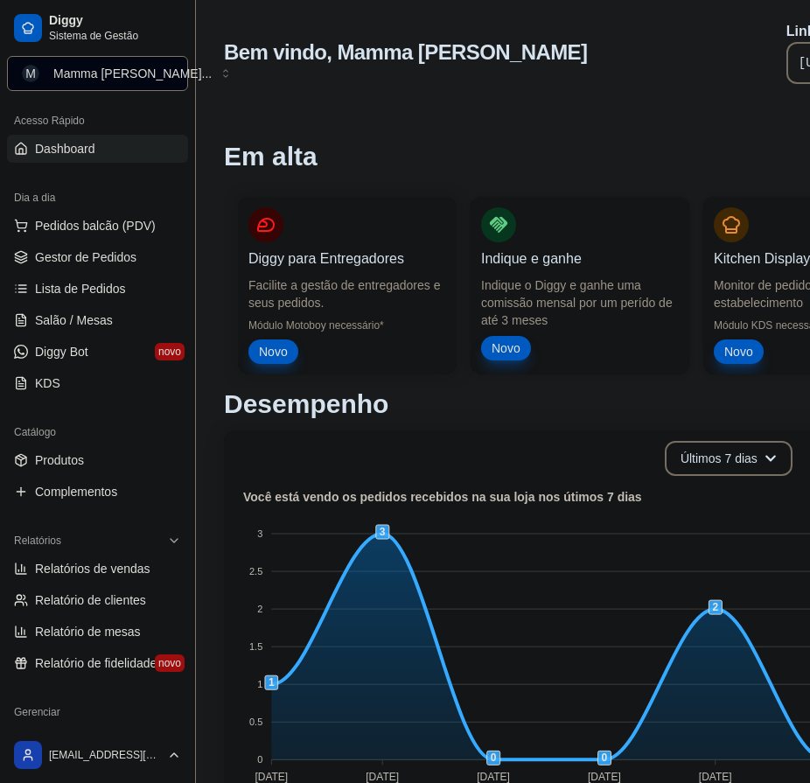 This screenshot has height=783, width=810. I want to click on tspan: 1.5, so click(255, 646).